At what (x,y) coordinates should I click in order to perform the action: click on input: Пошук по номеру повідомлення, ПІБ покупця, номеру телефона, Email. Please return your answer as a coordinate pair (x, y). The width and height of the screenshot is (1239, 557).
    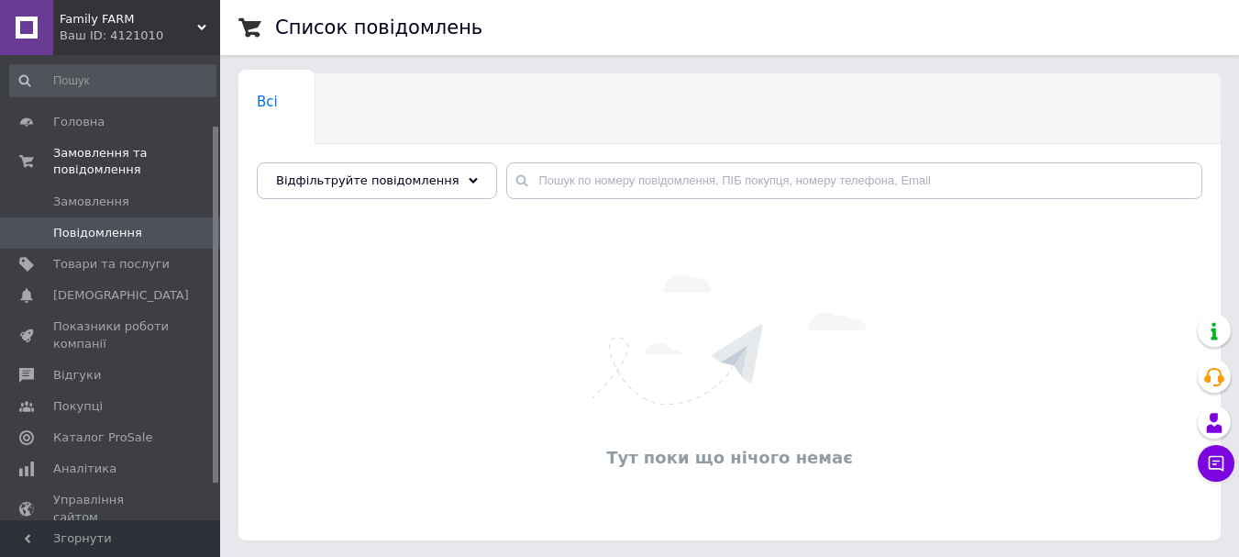
    Looking at the image, I should click on (855, 181).